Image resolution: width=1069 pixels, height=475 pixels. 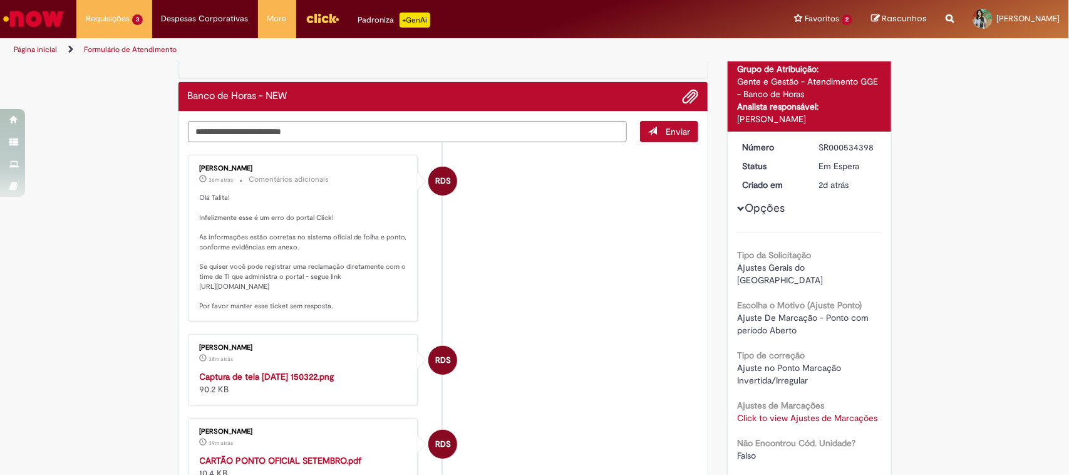 What do you see at coordinates (237, 96) in the screenshot?
I see `h2: Banco de Horas - NEW Histórico de tíquete` at bounding box center [237, 96].